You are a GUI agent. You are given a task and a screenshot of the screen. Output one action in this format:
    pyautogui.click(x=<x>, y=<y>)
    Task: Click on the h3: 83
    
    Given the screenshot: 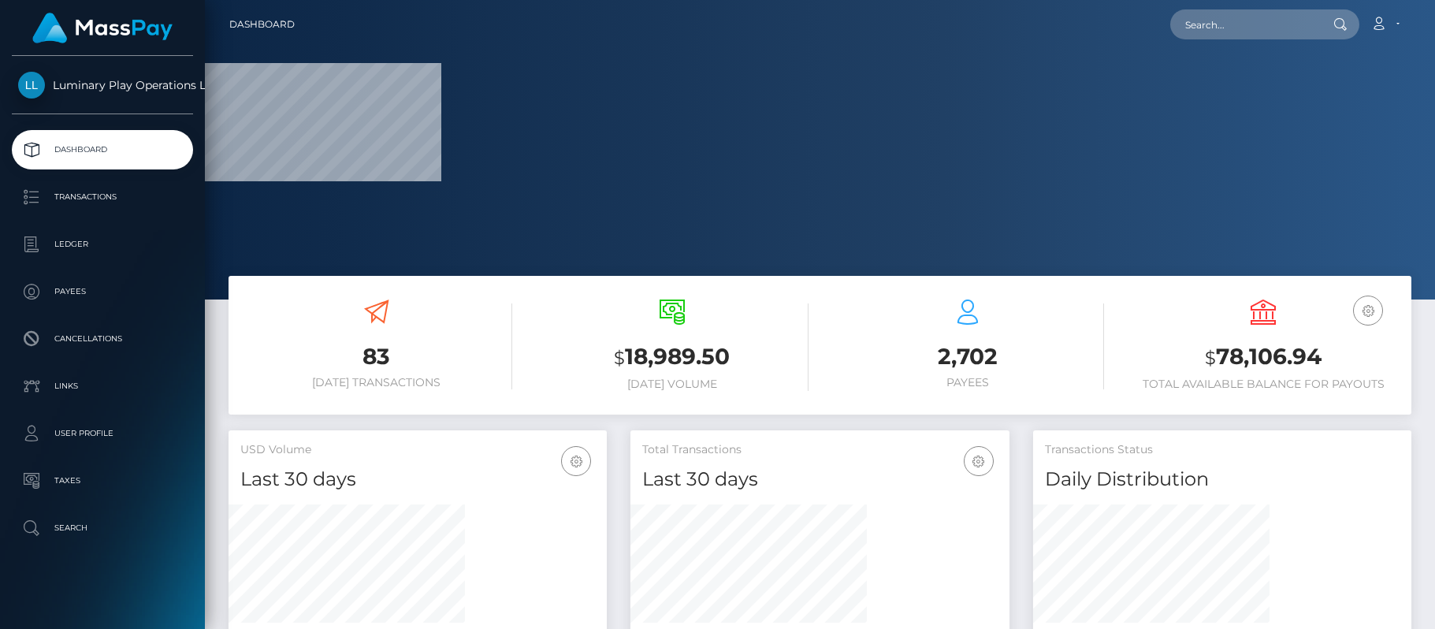 What is the action you would take?
    pyautogui.click(x=376, y=356)
    